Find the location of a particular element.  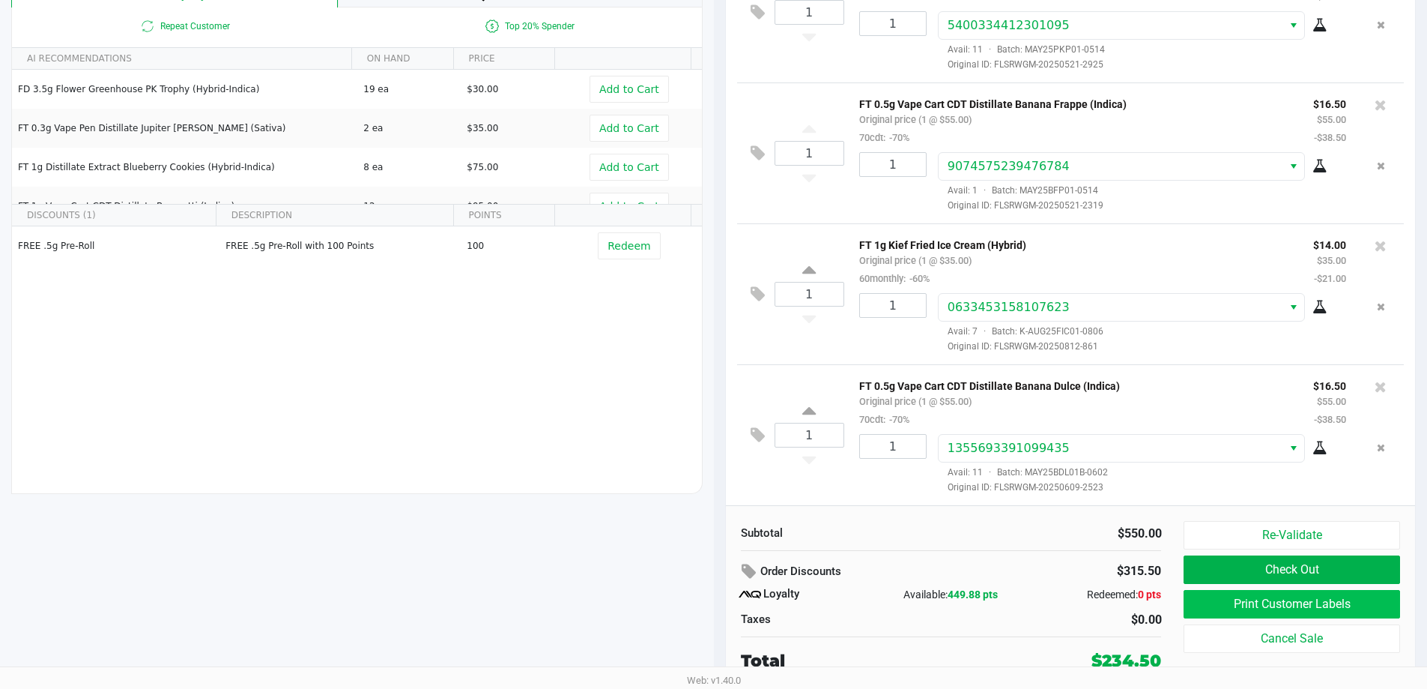

div: Taxes is located at coordinates (841, 619).